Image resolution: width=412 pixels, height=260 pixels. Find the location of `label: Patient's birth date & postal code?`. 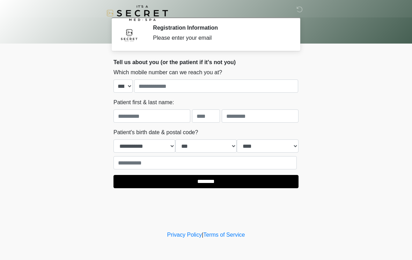

label: Patient's birth date & postal code? is located at coordinates (156, 133).